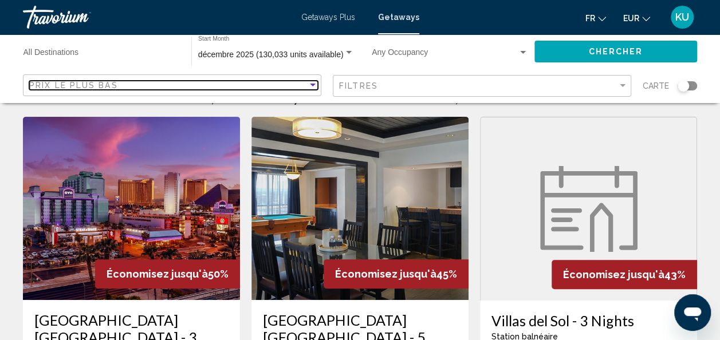  Describe the element at coordinates (682, 17) in the screenshot. I see `span: KU` at that location.